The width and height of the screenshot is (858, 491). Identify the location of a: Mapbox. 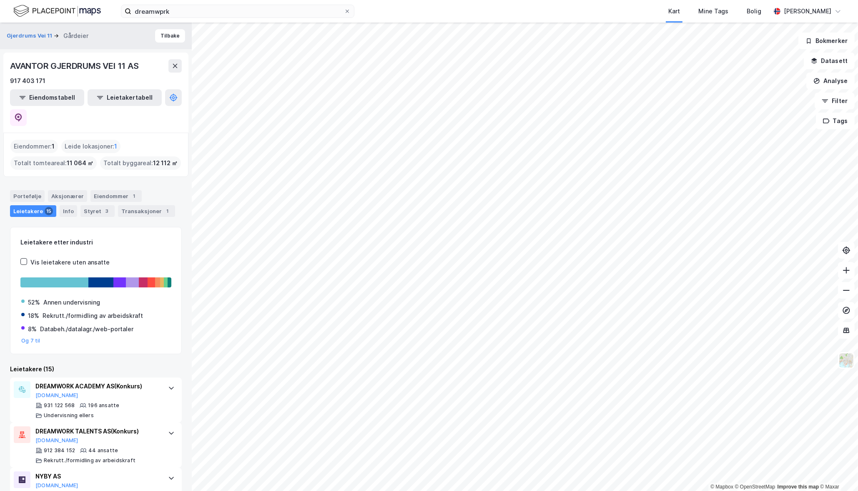
(722, 487).